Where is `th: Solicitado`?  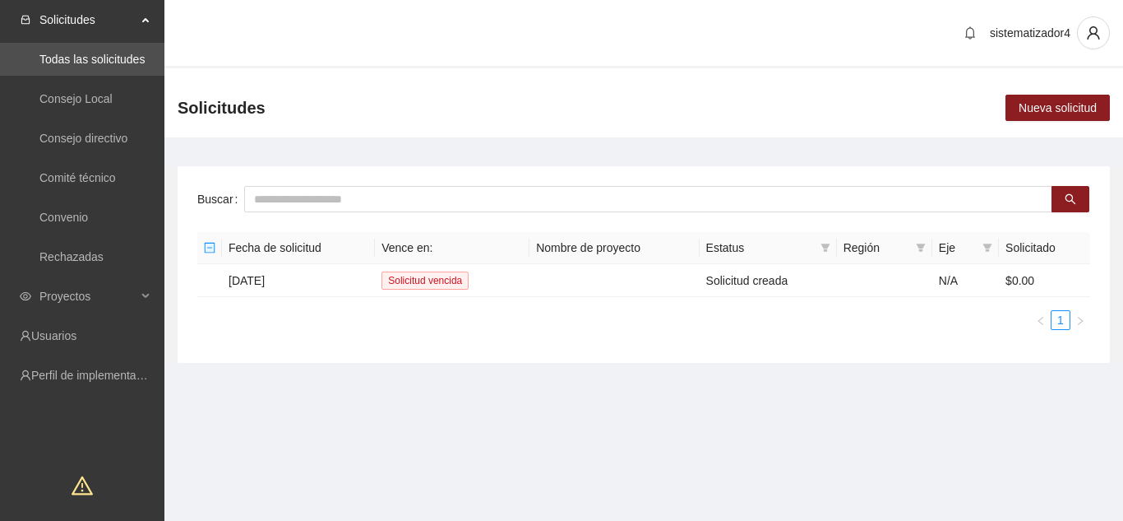
th: Solicitado is located at coordinates (1044, 248).